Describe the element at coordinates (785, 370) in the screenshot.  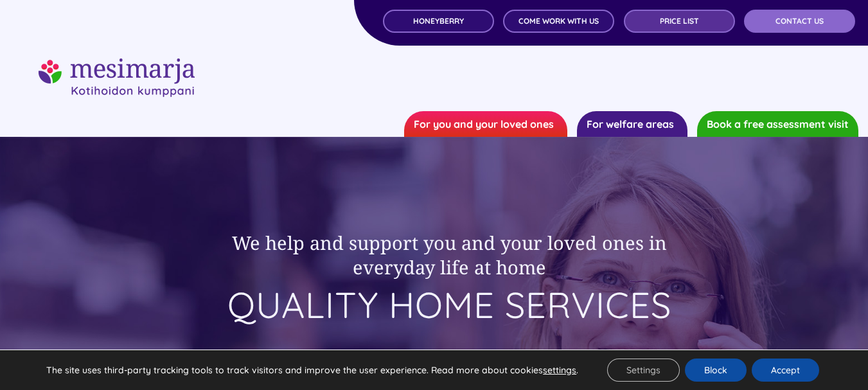
I see `button: Accept` at that location.